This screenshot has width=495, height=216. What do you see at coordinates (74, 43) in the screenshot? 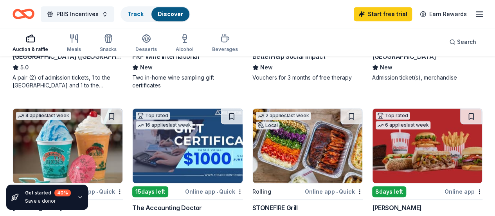
I see `button: Meals` at bounding box center [74, 43].